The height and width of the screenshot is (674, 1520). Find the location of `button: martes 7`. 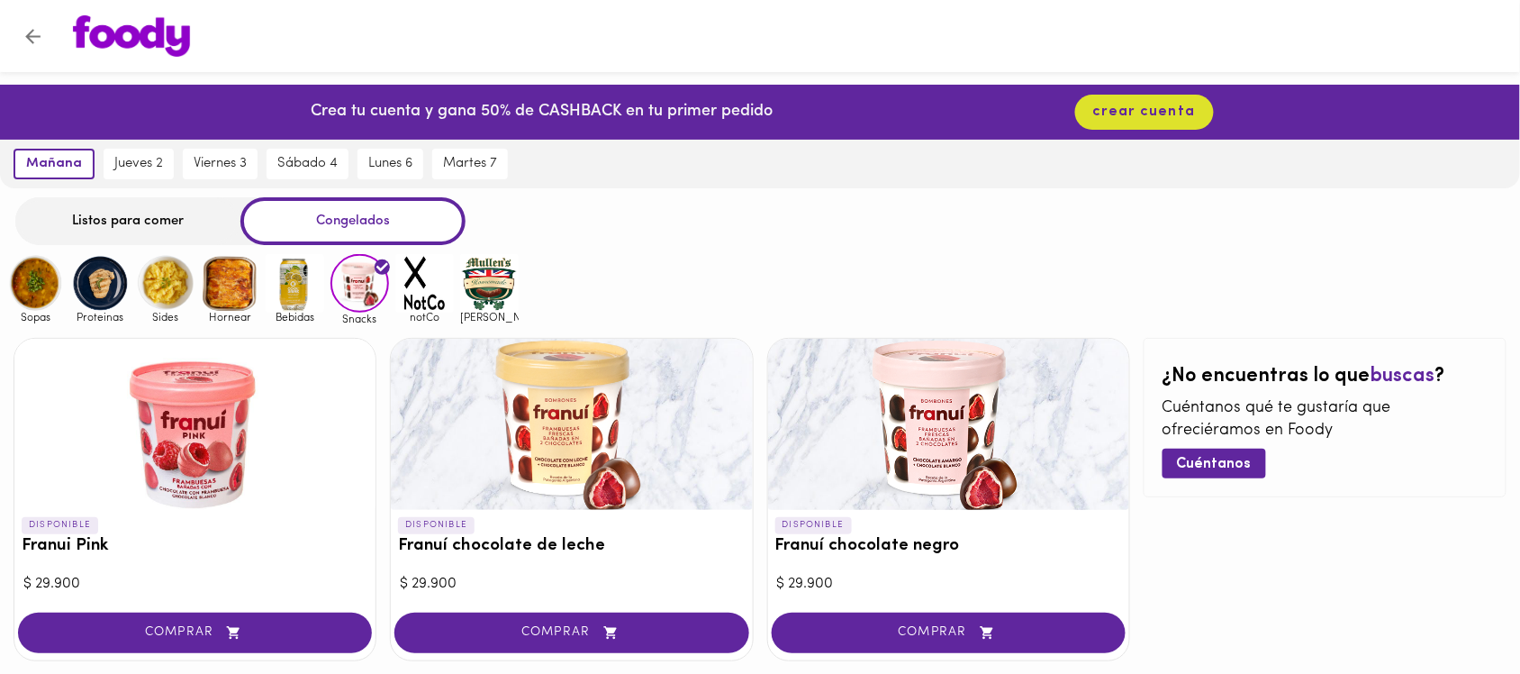

button: martes 7 is located at coordinates (470, 164).